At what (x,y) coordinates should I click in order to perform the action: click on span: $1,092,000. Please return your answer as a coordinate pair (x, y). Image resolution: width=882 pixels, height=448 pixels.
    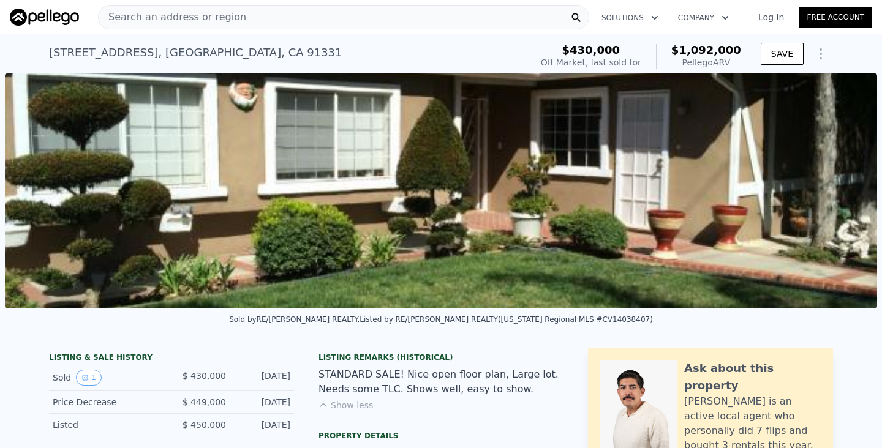
    Looking at the image, I should click on (706, 50).